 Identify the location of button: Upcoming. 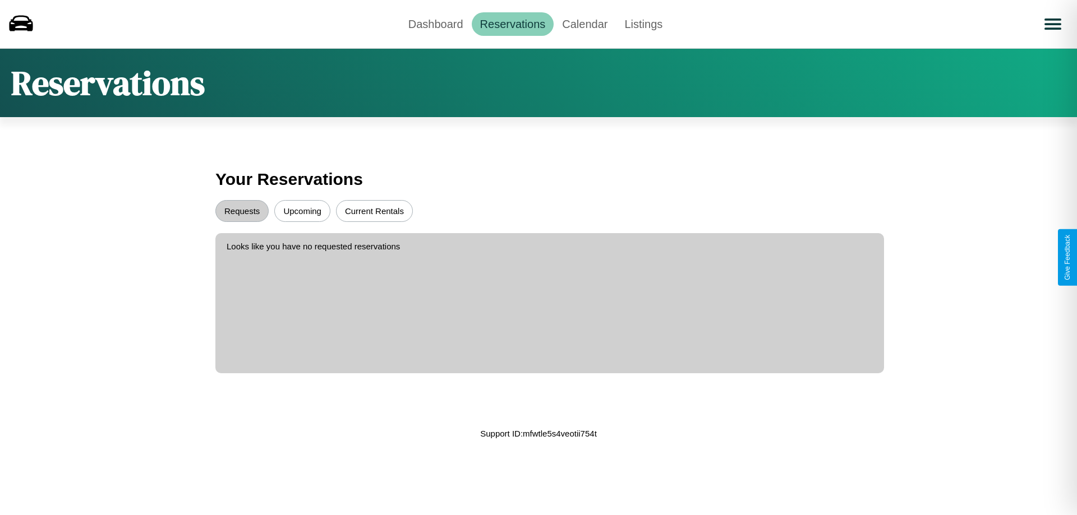
(302, 211).